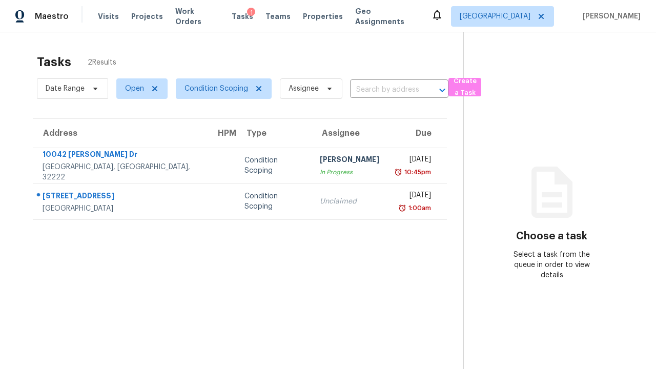 This screenshot has height=369, width=656. Describe the element at coordinates (222, 133) in the screenshot. I see `th: HPM` at that location.